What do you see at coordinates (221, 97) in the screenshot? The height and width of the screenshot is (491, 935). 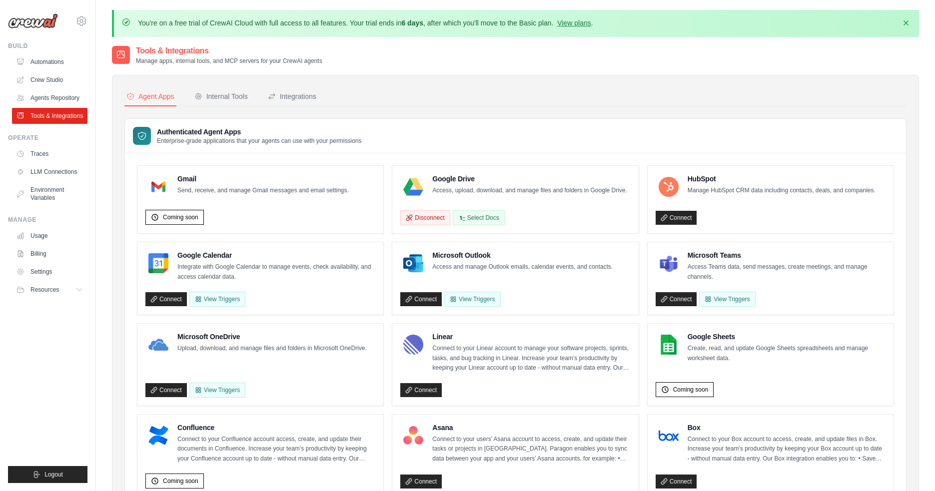 I see `button: Internal Tools` at bounding box center [221, 97].